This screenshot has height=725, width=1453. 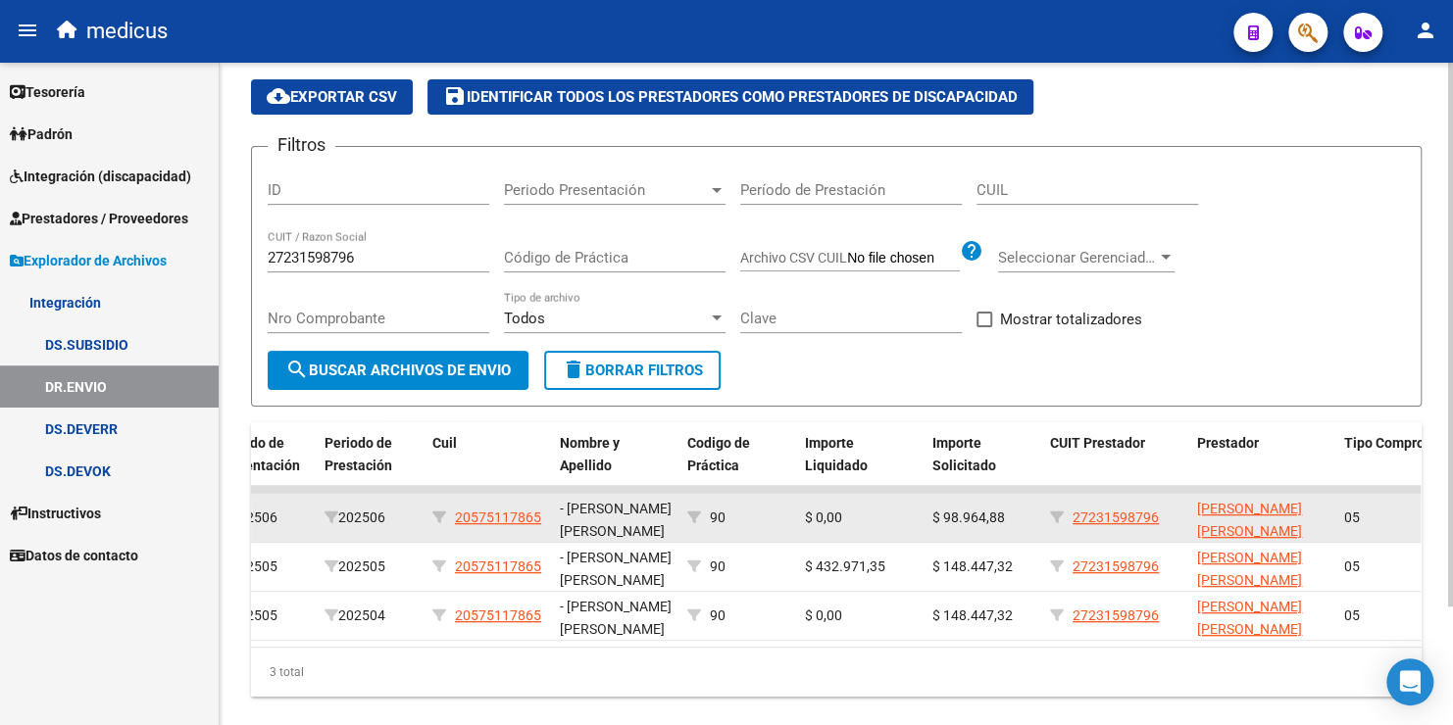 I want to click on datatable-header-cell: Codigo de Práctica, so click(x=738, y=455).